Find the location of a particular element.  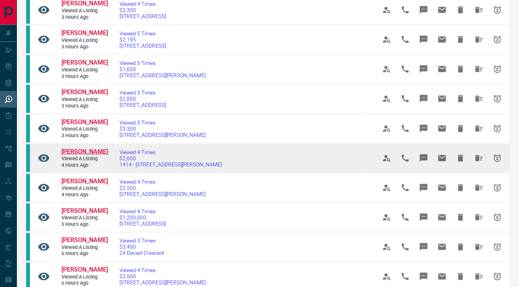

span: Hide All from Cindy Chou is located at coordinates (479, 40).